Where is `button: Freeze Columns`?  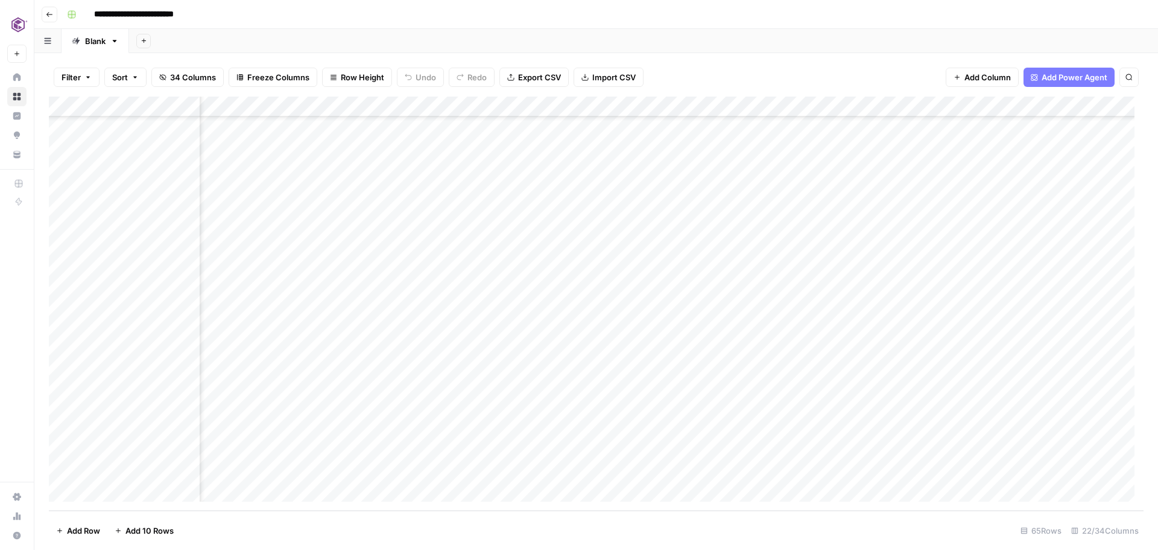 button: Freeze Columns is located at coordinates (273, 77).